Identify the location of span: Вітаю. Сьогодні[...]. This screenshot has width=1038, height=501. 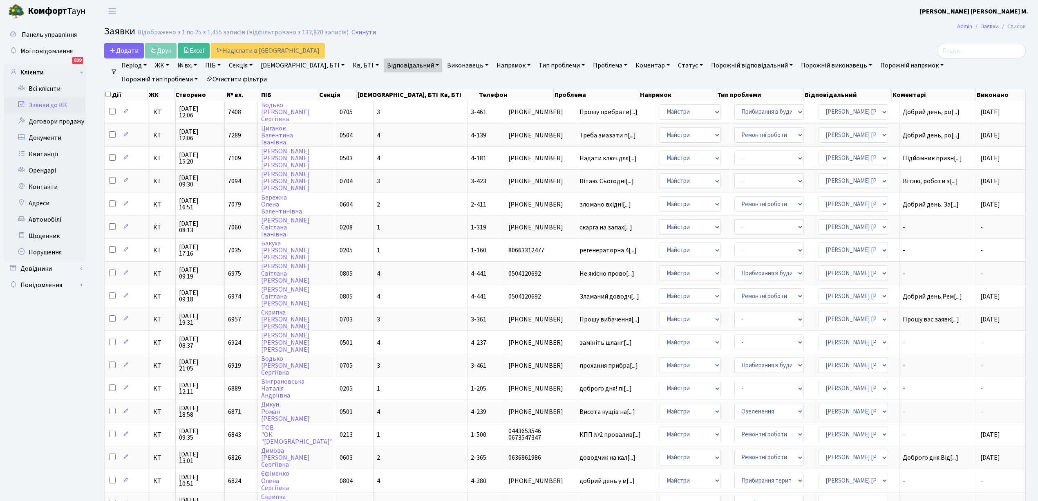
(607, 181).